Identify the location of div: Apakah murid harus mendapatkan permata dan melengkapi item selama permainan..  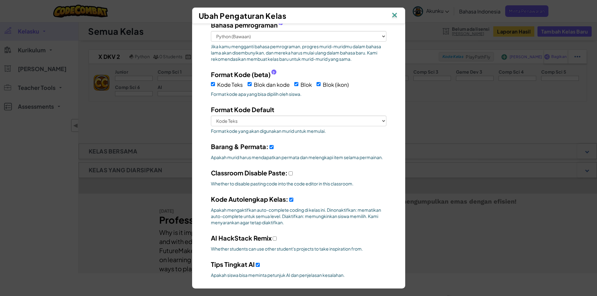
(299, 157).